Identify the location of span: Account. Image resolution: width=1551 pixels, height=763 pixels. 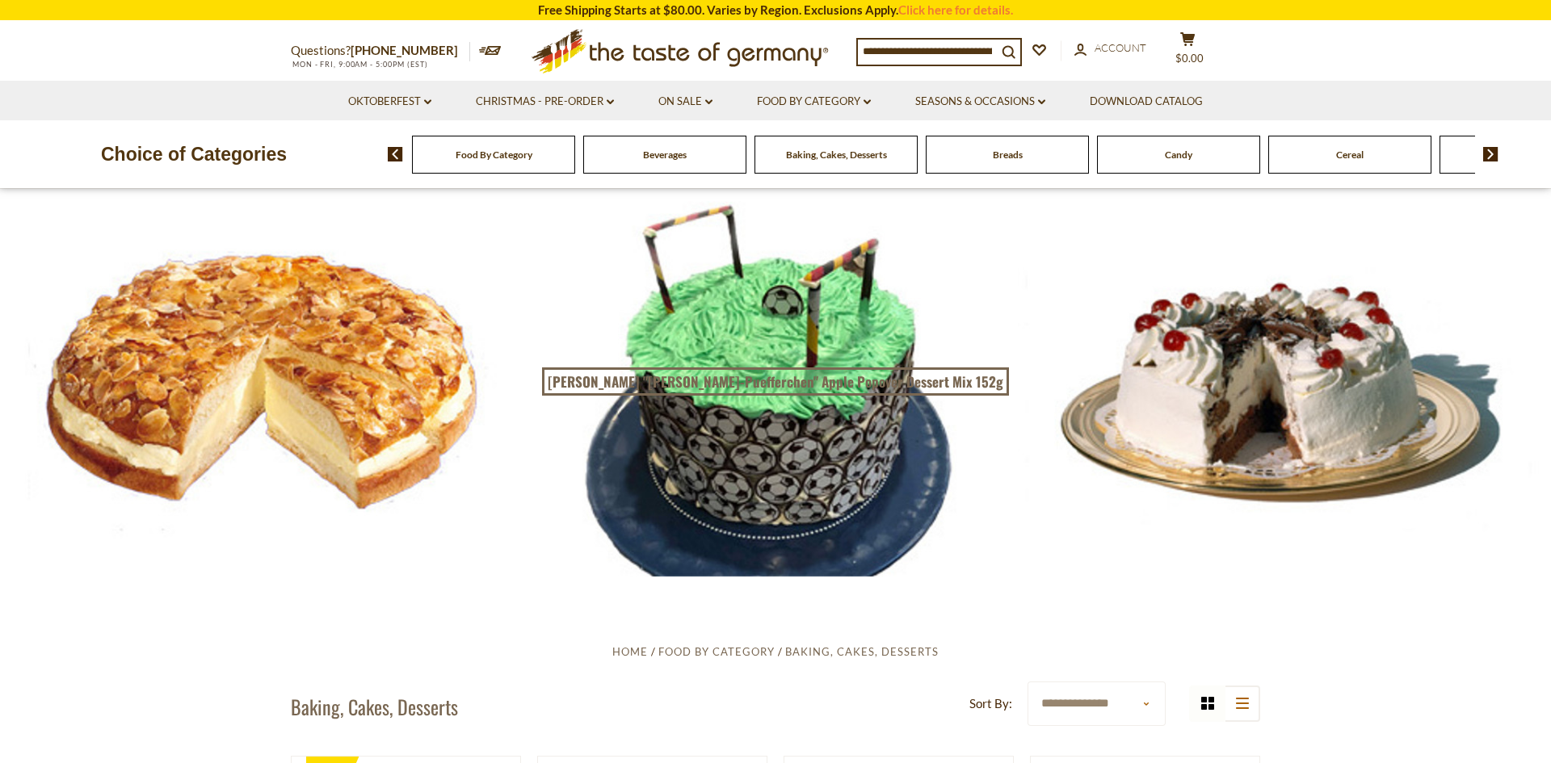
(1121, 48).